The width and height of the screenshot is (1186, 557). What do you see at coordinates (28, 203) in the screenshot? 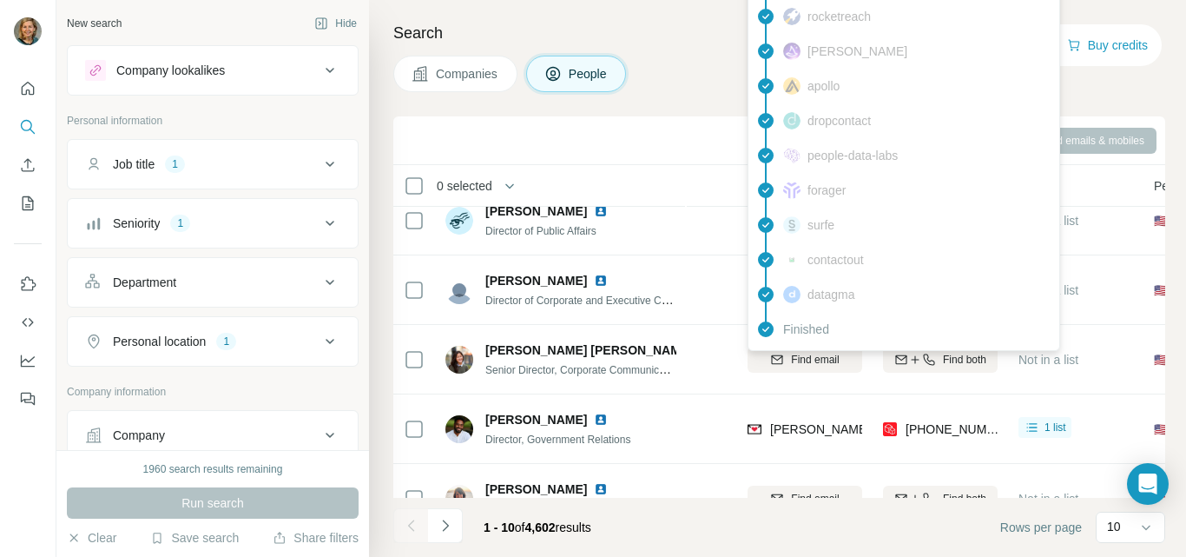
I see `button: My lists` at bounding box center [28, 203].